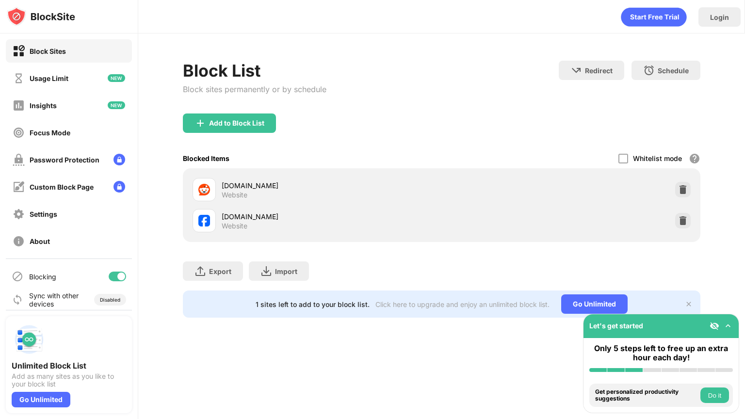 The image size is (745, 419). I want to click on div: Export, so click(220, 271).